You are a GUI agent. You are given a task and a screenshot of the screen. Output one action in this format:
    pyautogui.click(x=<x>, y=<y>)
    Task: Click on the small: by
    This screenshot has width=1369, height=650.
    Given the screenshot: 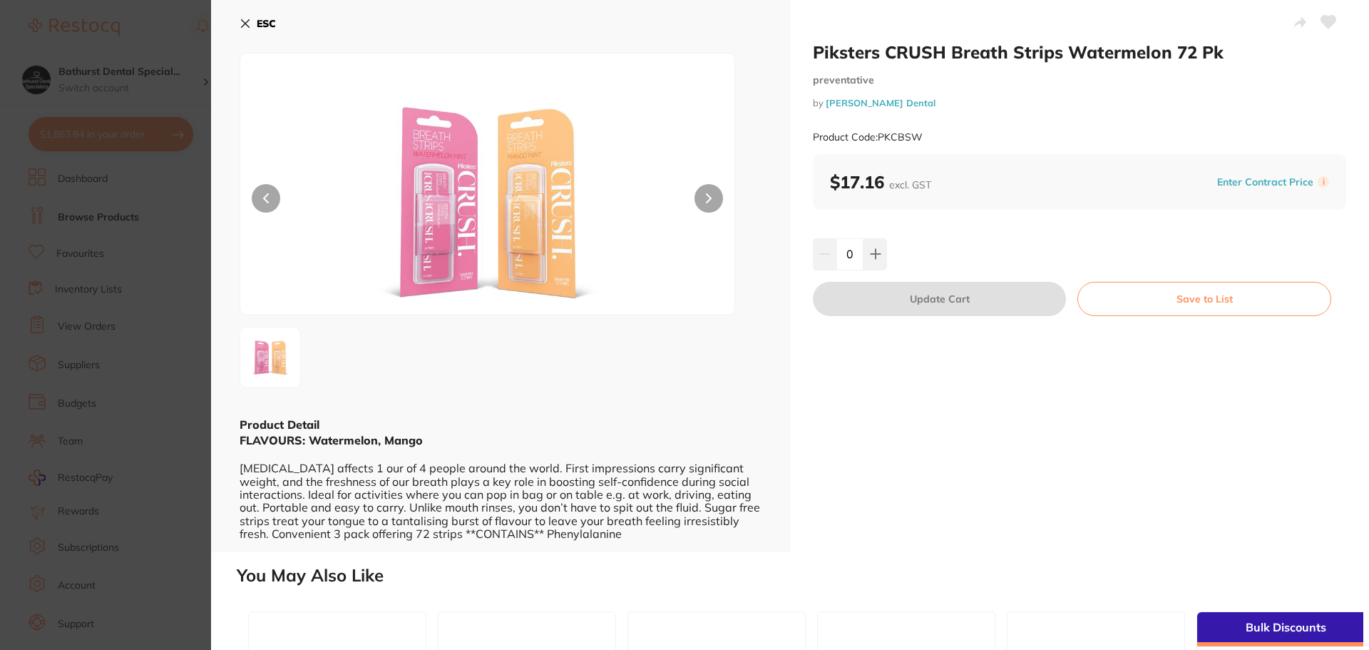 What is the action you would take?
    pyautogui.click(x=1080, y=103)
    